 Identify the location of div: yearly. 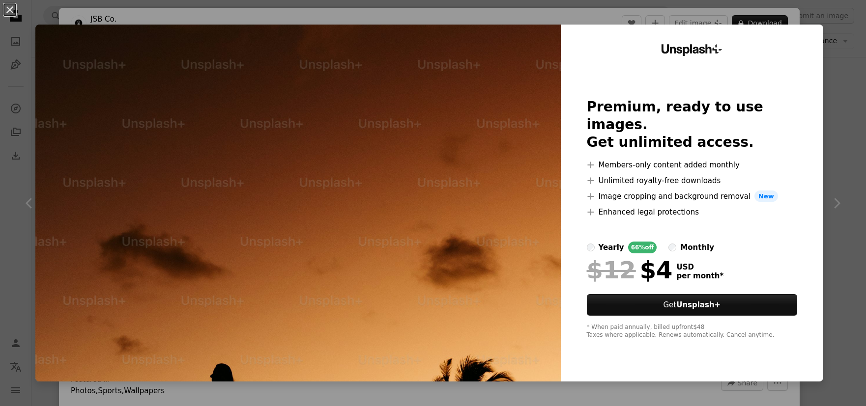
(611, 248).